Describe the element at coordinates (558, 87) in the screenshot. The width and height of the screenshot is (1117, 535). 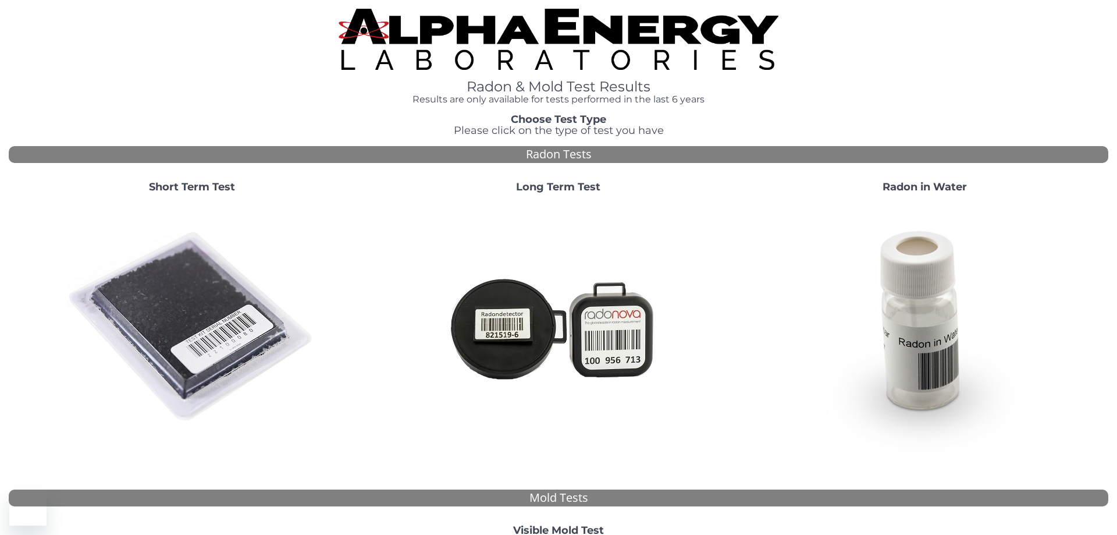
I see `h1: Radon & Mold Test Results` at that location.